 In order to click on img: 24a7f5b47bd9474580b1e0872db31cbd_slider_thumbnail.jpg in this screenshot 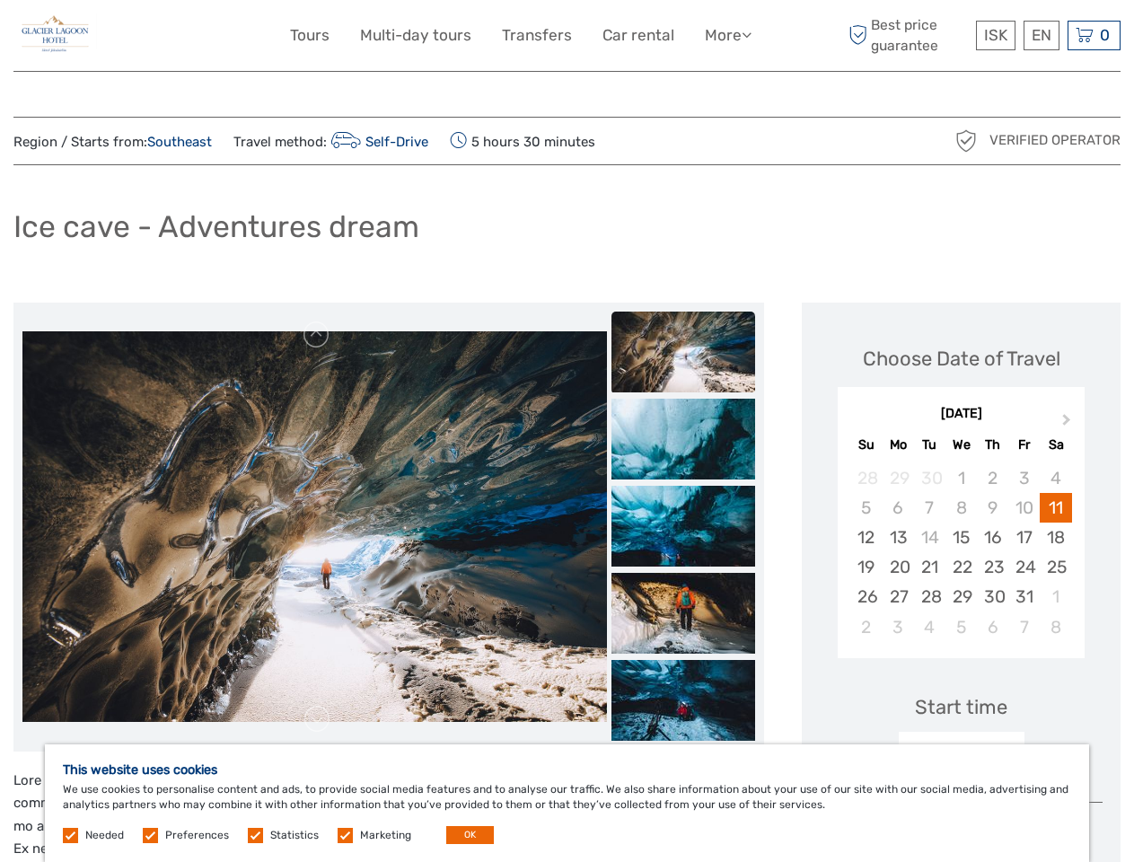, I will do `click(683, 526)`.